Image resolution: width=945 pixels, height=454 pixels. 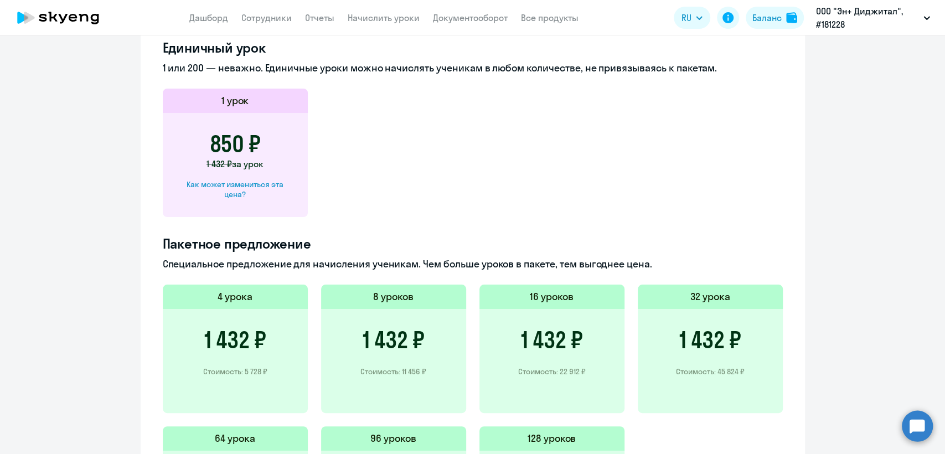 What do you see at coordinates (393, 372) in the screenshot?
I see `p: Стоимость: 11 456 ₽` at bounding box center [393, 372].